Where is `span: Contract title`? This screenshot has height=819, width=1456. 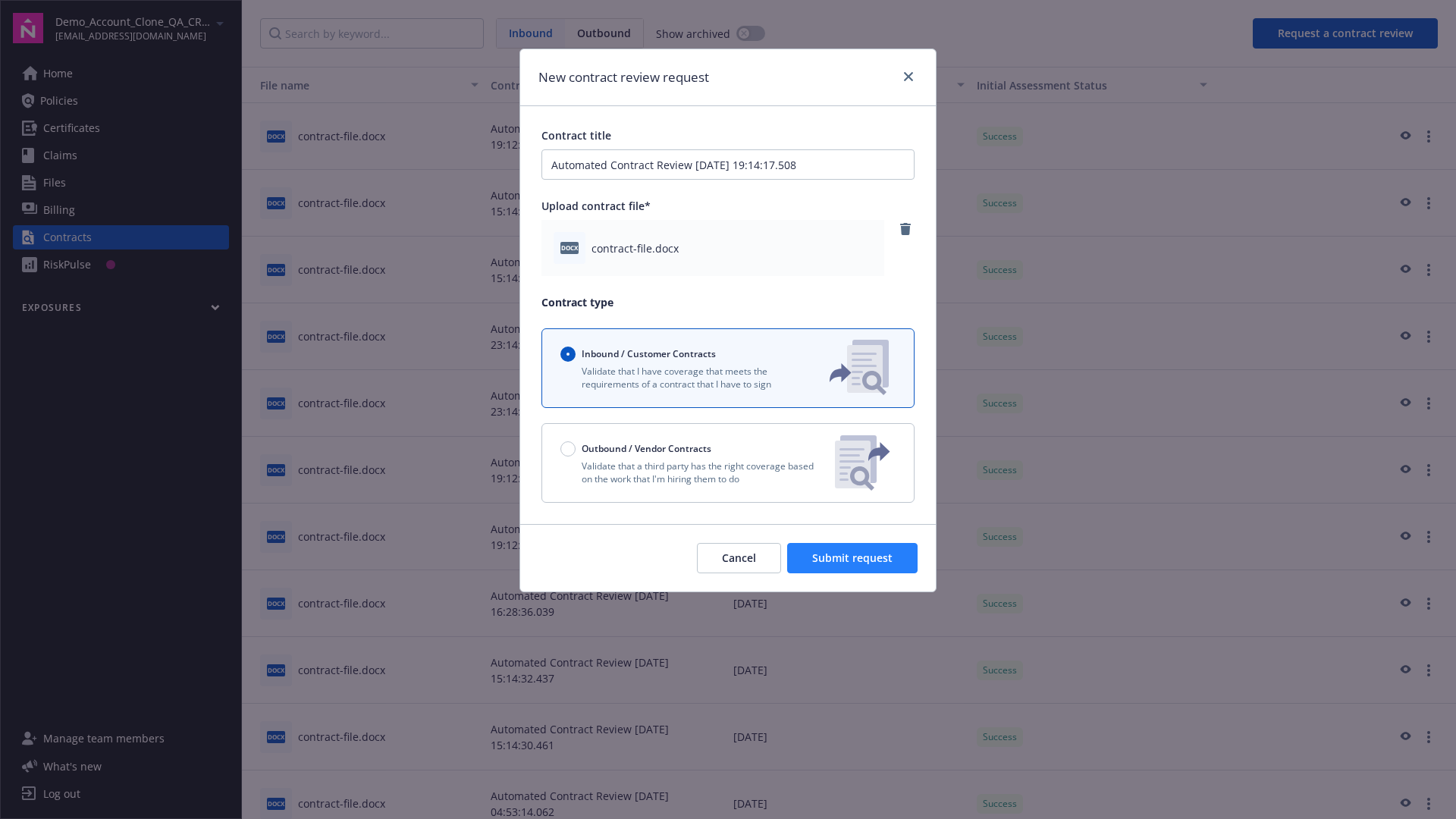 span: Contract title is located at coordinates (576, 135).